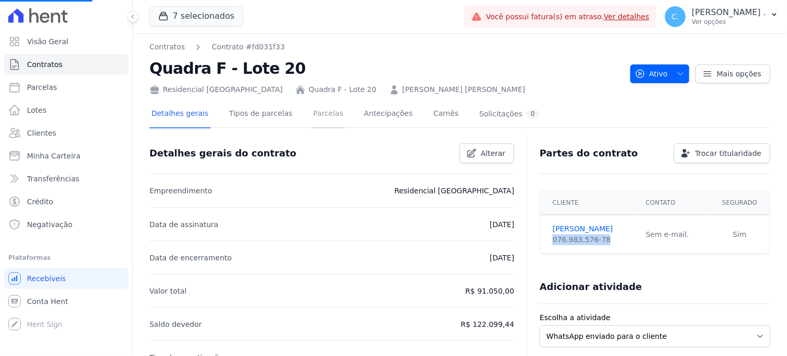 This screenshot has height=356, width=787. What do you see at coordinates (627, 17) in the screenshot?
I see `a: Ver detalhes` at bounding box center [627, 17].